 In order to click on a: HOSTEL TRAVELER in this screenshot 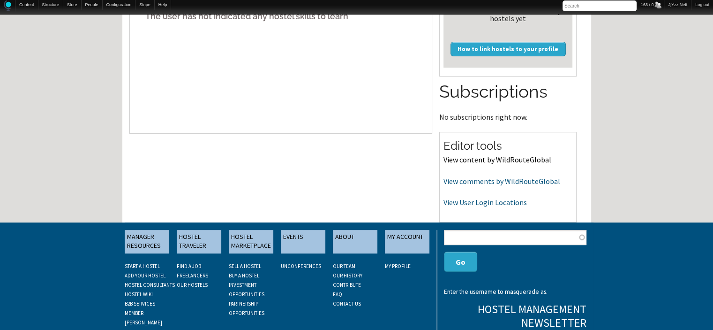, I will do `click(199, 242)`.